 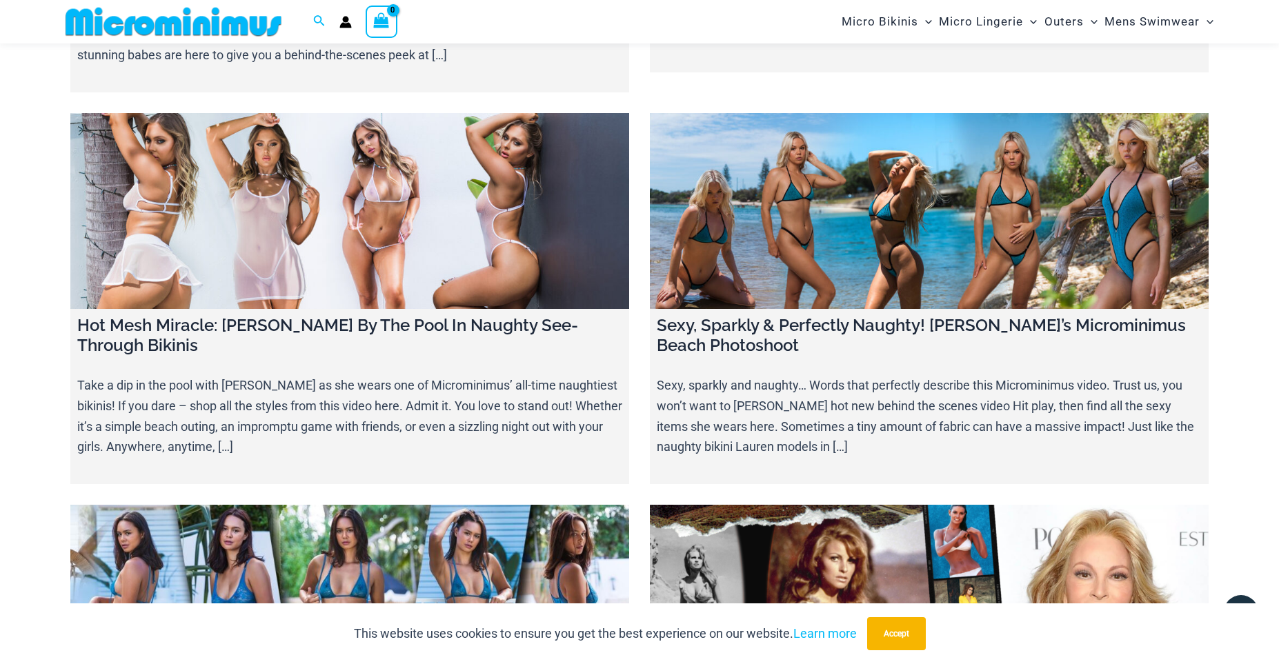 I want to click on span: Micro Bikinis, so click(x=880, y=21).